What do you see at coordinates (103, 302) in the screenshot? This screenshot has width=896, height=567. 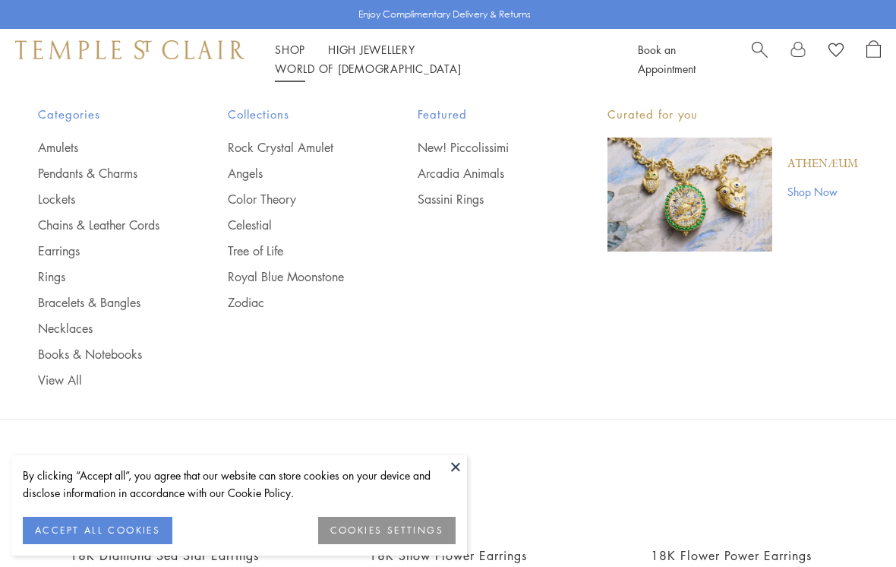 I see `a: Bracelets & Bangles` at bounding box center [103, 302].